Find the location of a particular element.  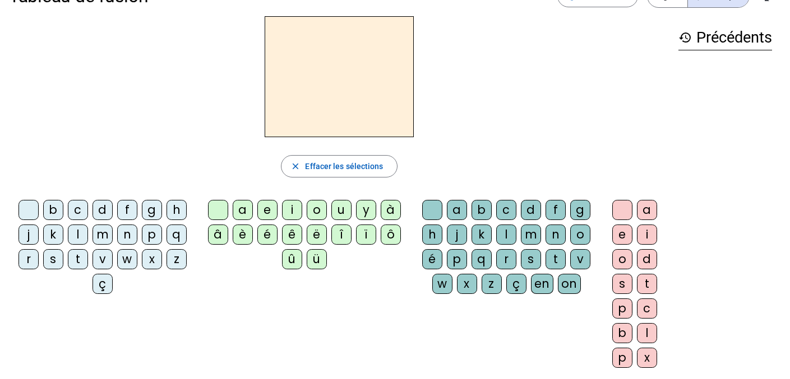

div: en is located at coordinates (542, 284).